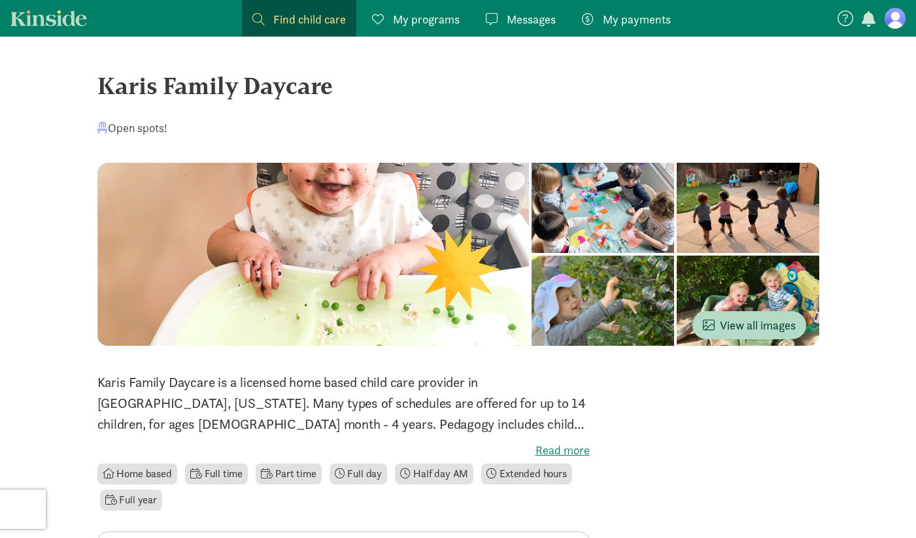  Describe the element at coordinates (434, 474) in the screenshot. I see `li: Half day AM` at that location.